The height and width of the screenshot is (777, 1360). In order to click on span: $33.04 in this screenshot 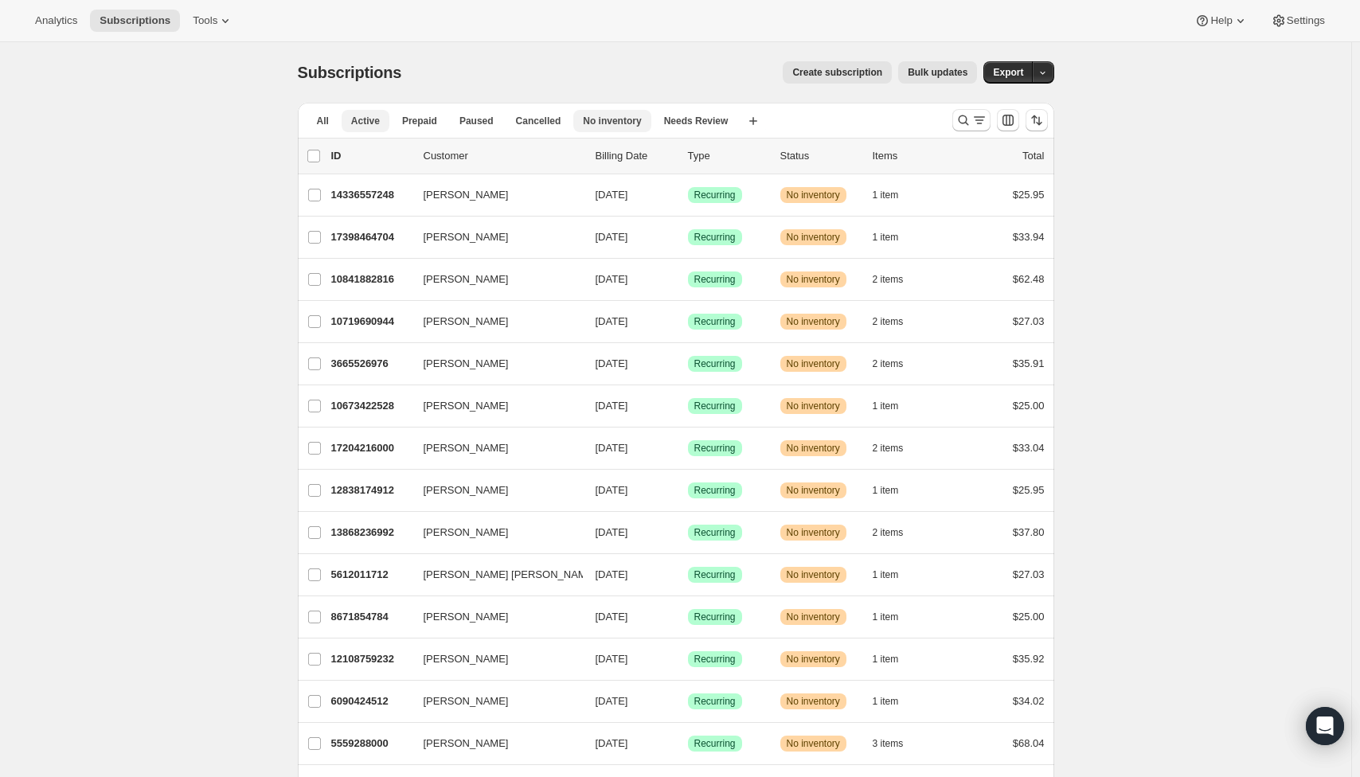, I will do `click(1029, 447)`.